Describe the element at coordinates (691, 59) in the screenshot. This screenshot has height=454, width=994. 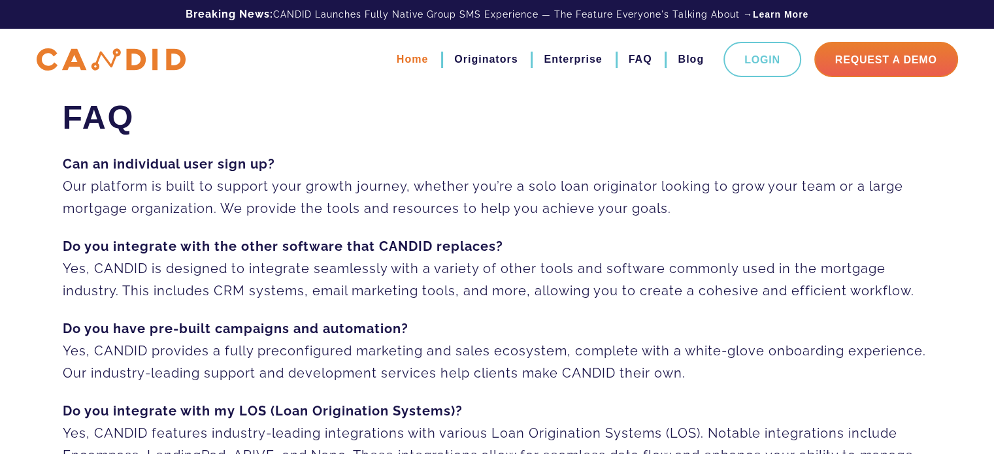
I see `a: Blog` at that location.